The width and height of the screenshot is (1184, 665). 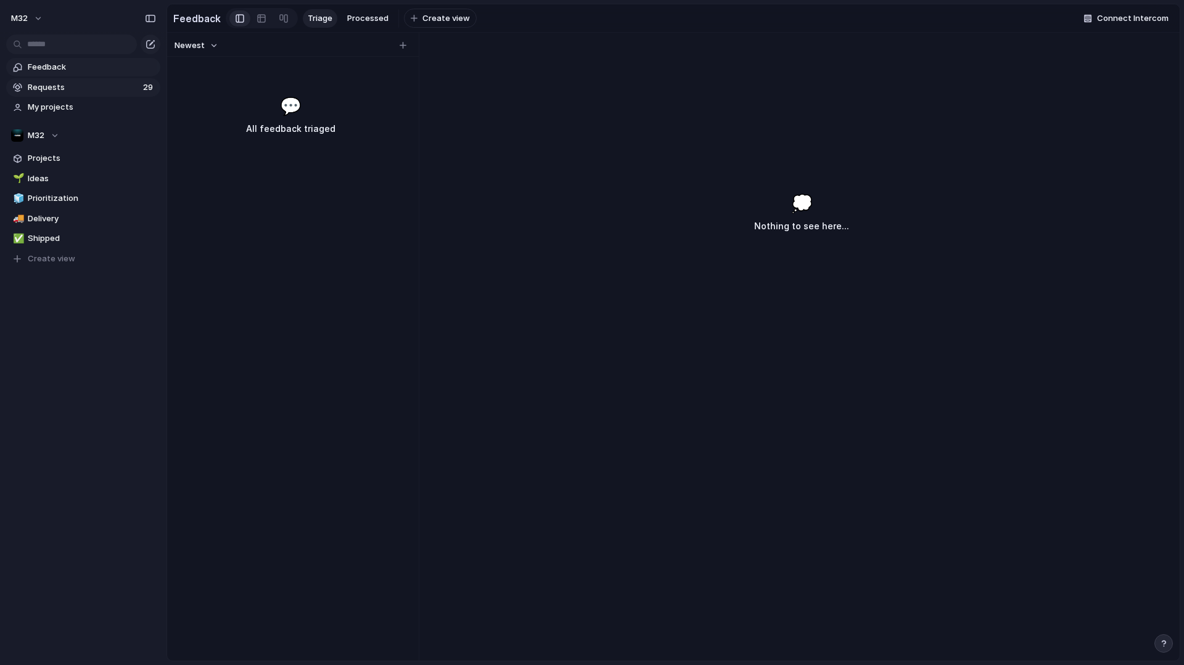 I want to click on span: Requests, so click(x=83, y=88).